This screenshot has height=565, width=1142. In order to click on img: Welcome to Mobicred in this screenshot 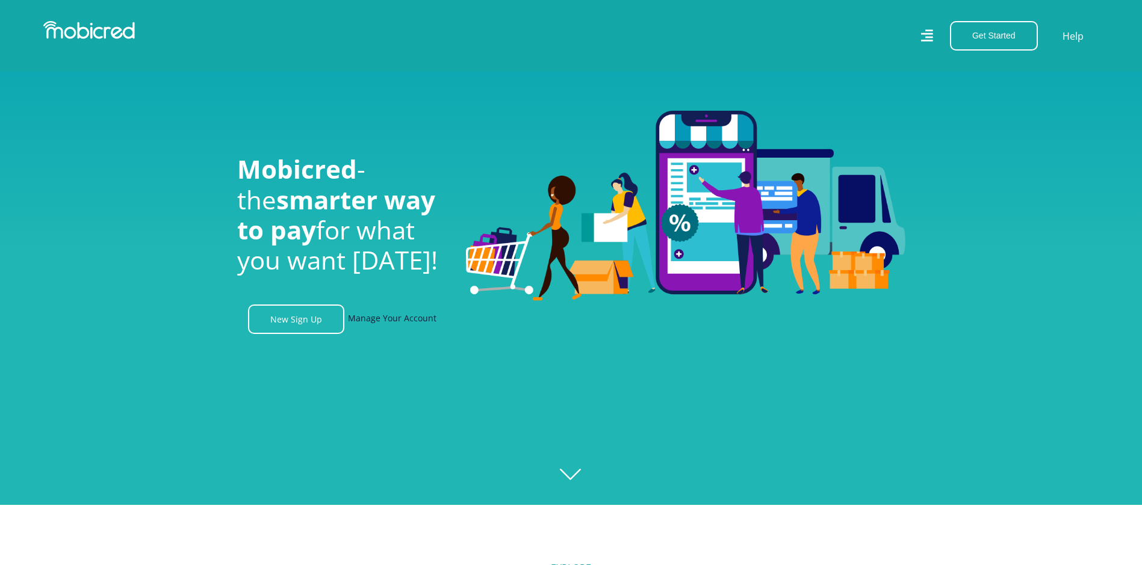, I will do `click(686, 206)`.